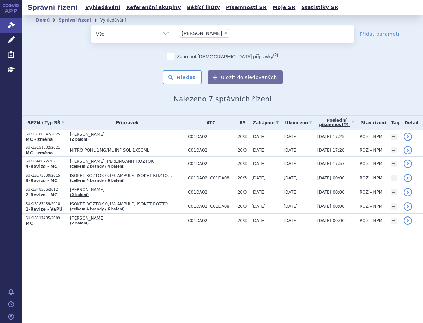 The height and width of the screenshot is (323, 423). I want to click on strong: MC, so click(29, 223).